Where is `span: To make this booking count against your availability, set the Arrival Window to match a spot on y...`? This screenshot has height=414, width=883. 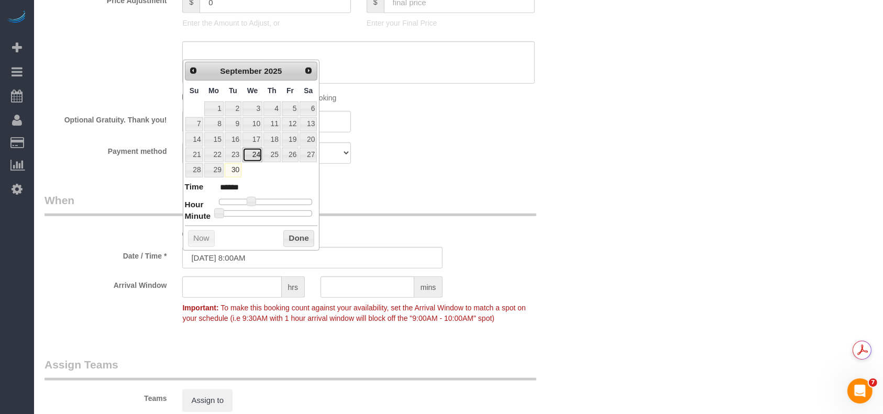
span: To make this booking count against your availability, set the Arrival Window to match a spot on y... is located at coordinates (354, 313).